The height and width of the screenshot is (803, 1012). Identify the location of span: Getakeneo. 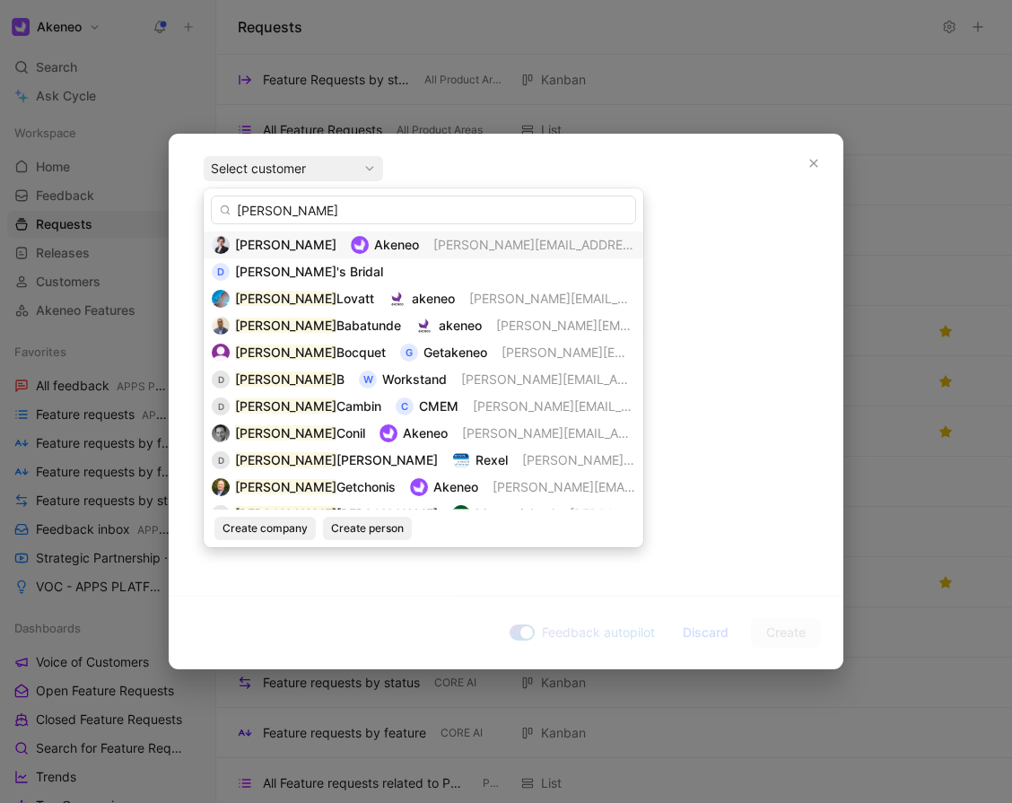
(455, 352).